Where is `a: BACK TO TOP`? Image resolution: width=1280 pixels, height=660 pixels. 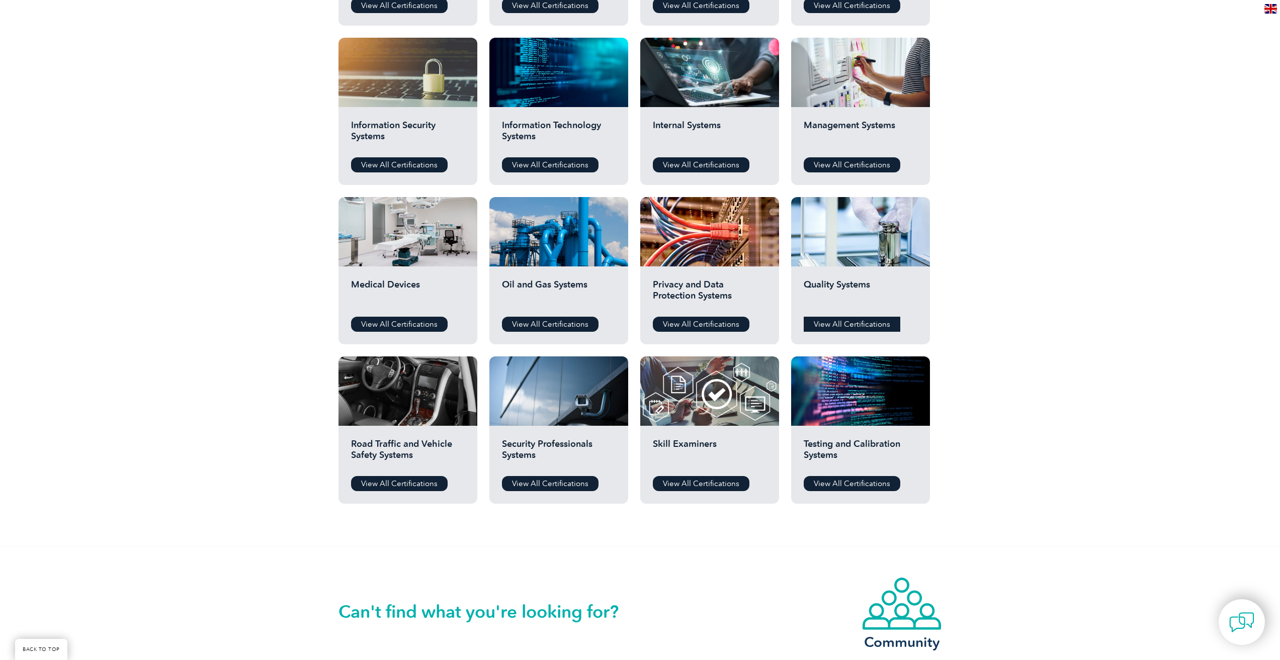 a: BACK TO TOP is located at coordinates (41, 650).